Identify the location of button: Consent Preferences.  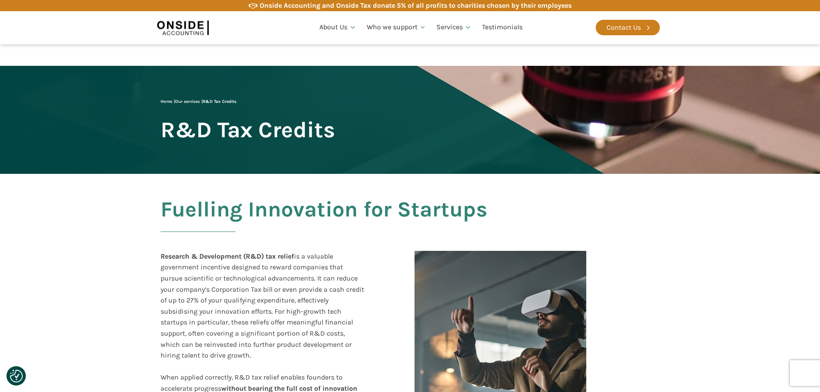
(16, 376).